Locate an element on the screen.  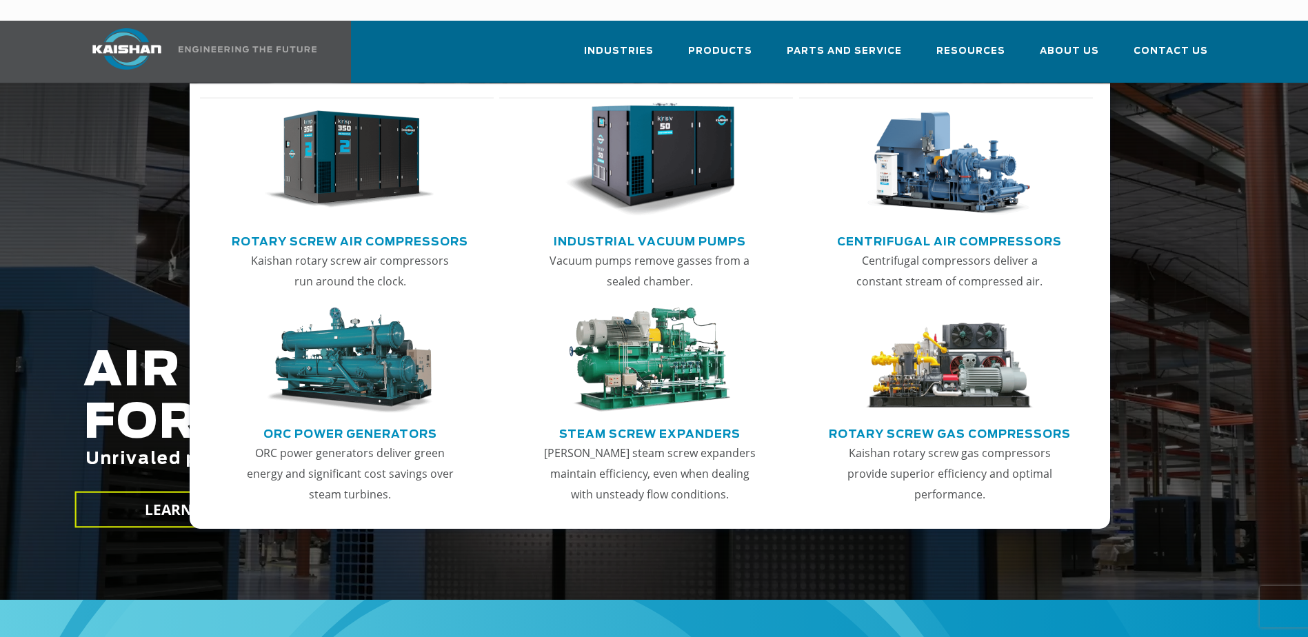
span: Resources is located at coordinates (971, 51).